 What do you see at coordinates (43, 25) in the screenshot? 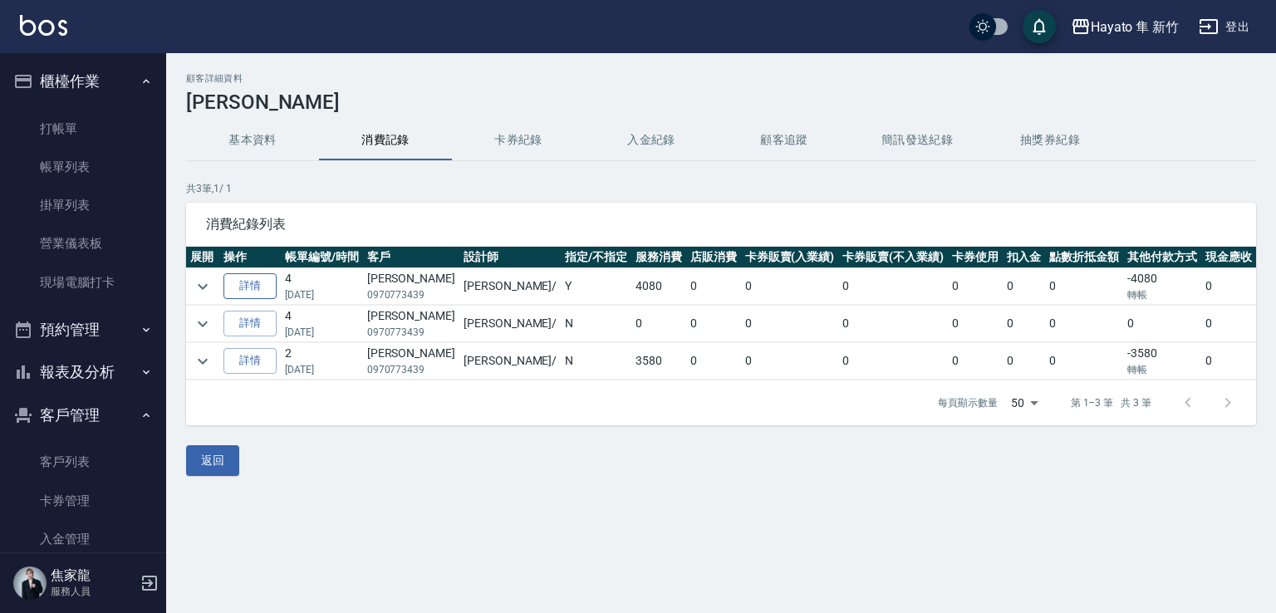
I see `img: Logo` at bounding box center [43, 25].